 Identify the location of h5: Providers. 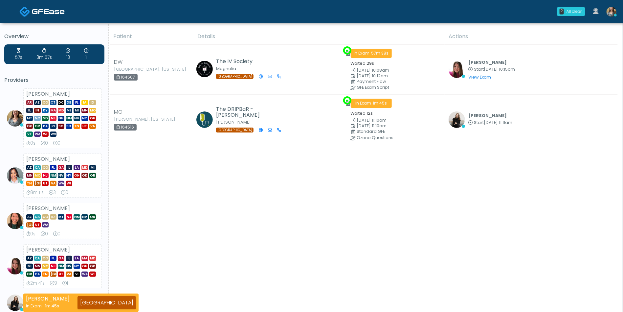
(54, 80).